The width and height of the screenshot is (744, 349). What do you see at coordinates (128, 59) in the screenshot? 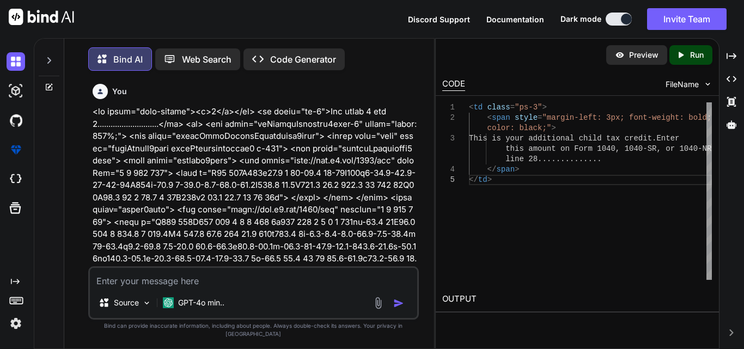
I see `p: Bind AI` at bounding box center [128, 59].